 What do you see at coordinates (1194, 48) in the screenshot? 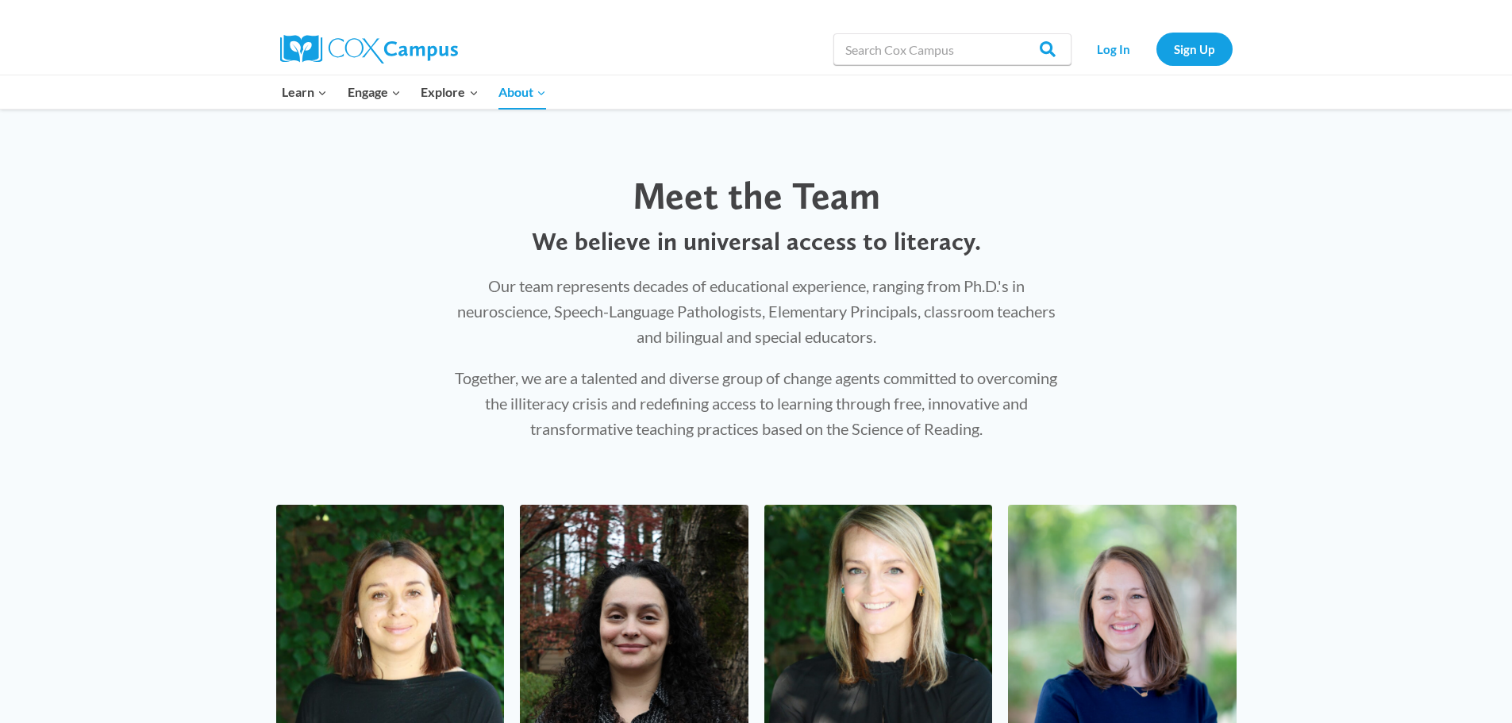
I see `a: Sign Up` at bounding box center [1194, 48].